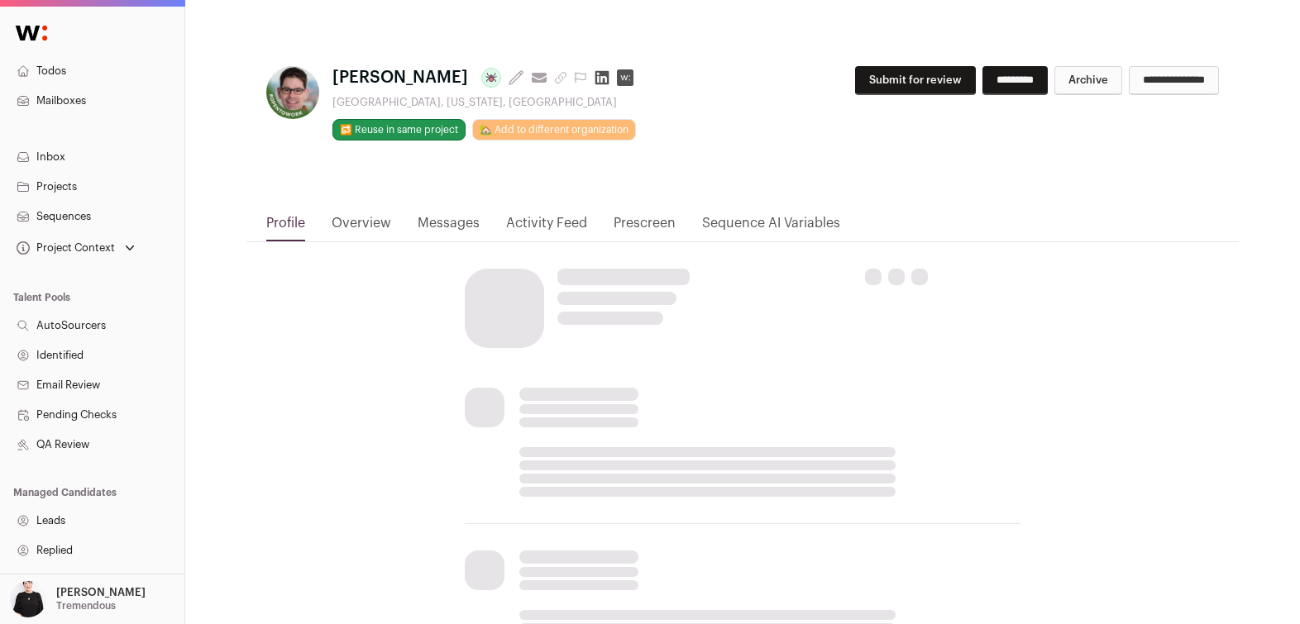  I want to click on a: Prescreen, so click(644, 227).